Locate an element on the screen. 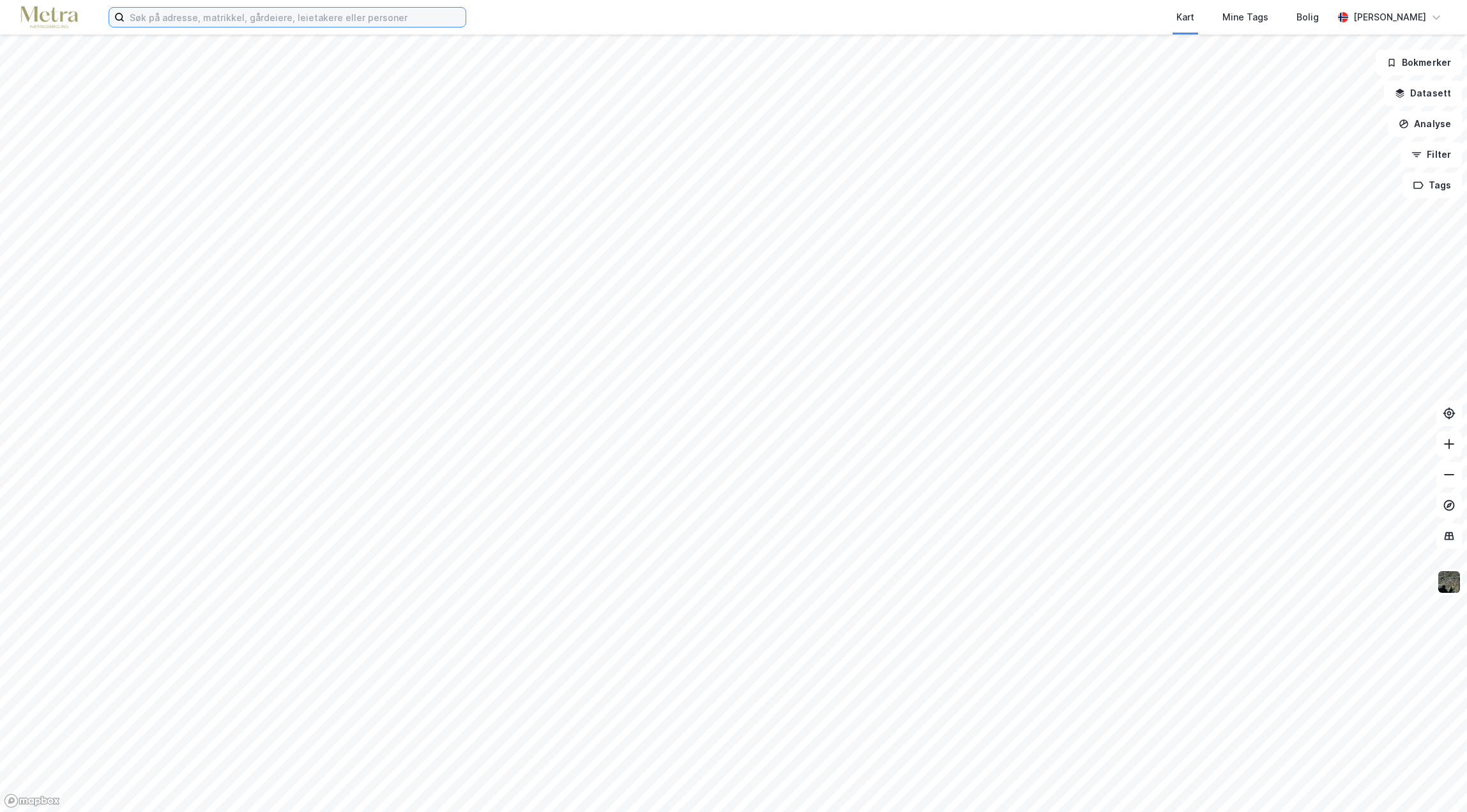  div: Kart is located at coordinates (1186, 18).